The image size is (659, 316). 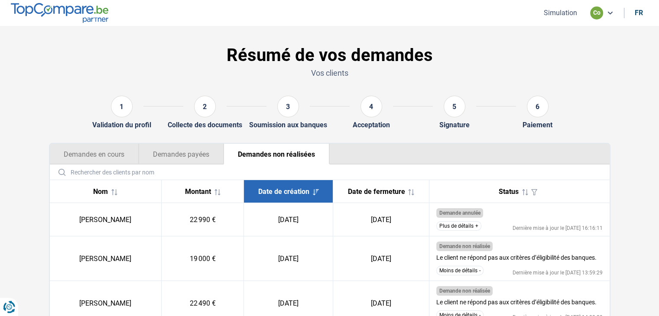 What do you see at coordinates (376, 191) in the screenshot?
I see `span: Date de fermeture` at bounding box center [376, 191].